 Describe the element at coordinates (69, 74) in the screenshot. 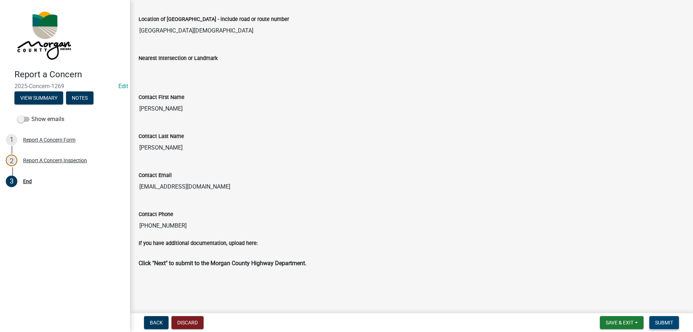

I see `h4: Report a Concern` at that location.